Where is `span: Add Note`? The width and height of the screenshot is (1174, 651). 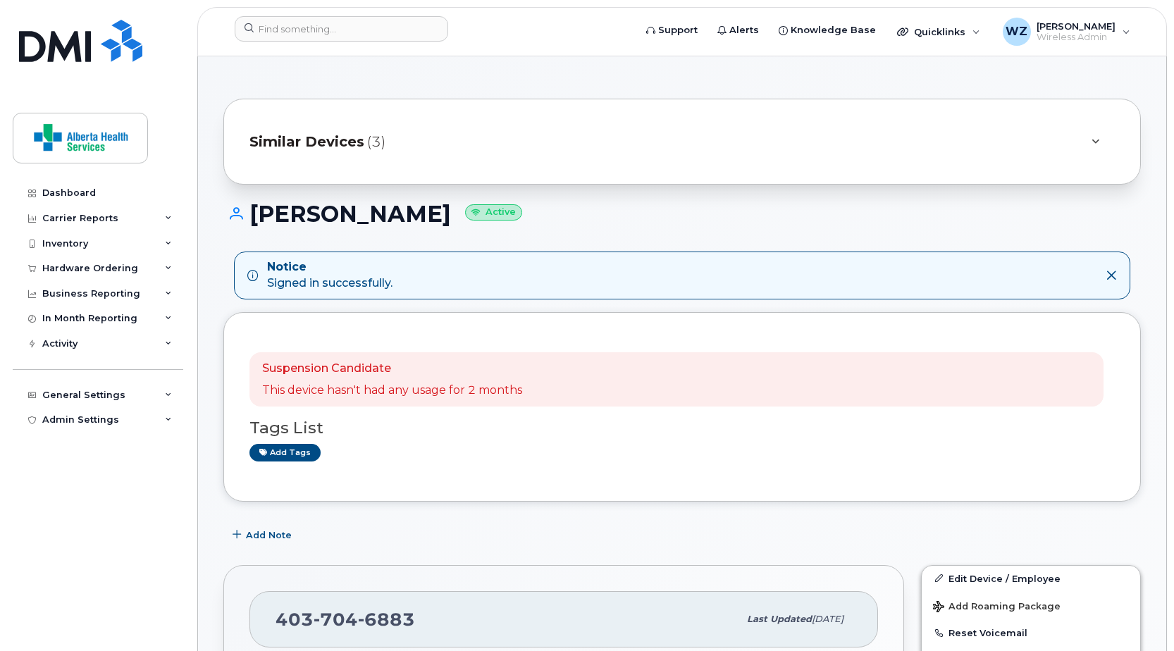
span: Add Note is located at coordinates (269, 535).